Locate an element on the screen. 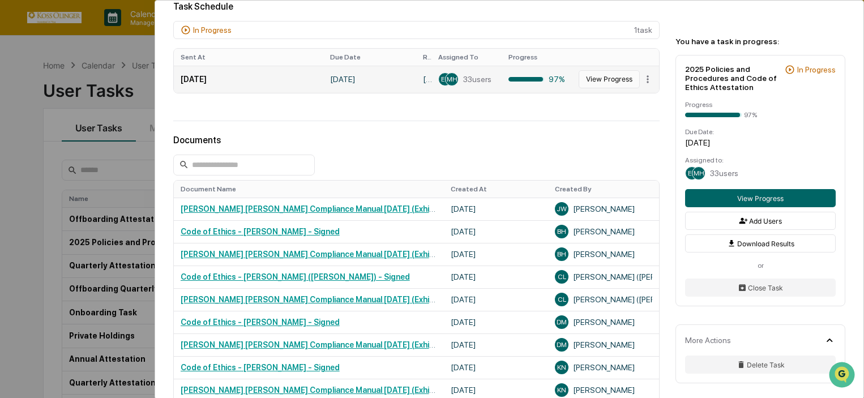 The width and height of the screenshot is (864, 398). img: Jack Rasmussen is located at coordinates (20, 152).